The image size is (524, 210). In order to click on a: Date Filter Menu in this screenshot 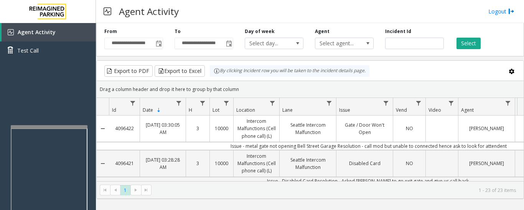, I will do `click(179, 103)`.